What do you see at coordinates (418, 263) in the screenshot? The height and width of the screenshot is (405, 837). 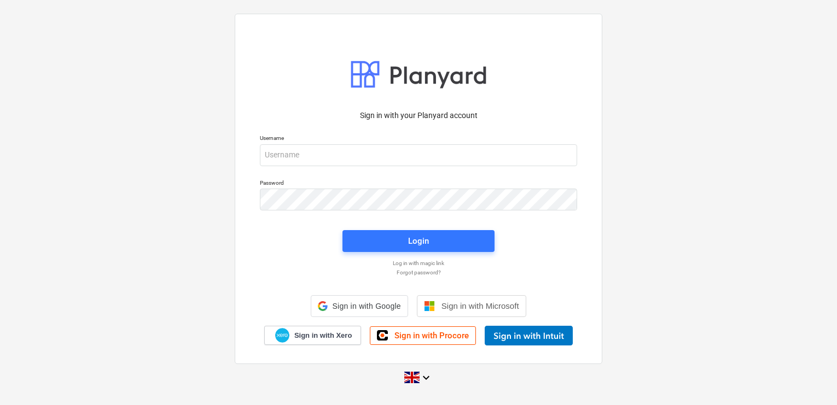 I see `p: Log in with magic link` at bounding box center [418, 263].